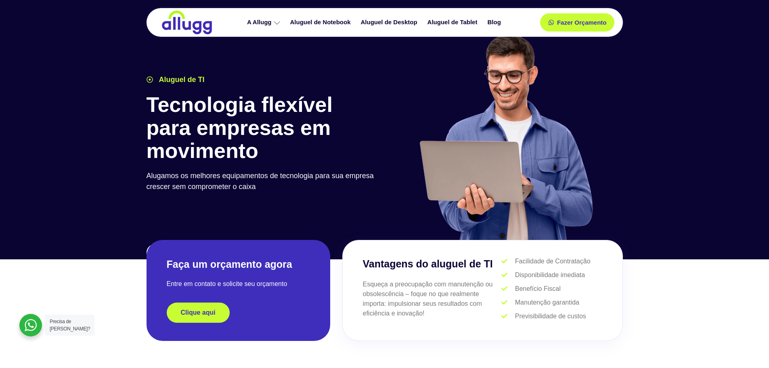 This screenshot has width=769, height=368. Describe the element at coordinates (198, 312) in the screenshot. I see `a: Clique aqui` at that location.